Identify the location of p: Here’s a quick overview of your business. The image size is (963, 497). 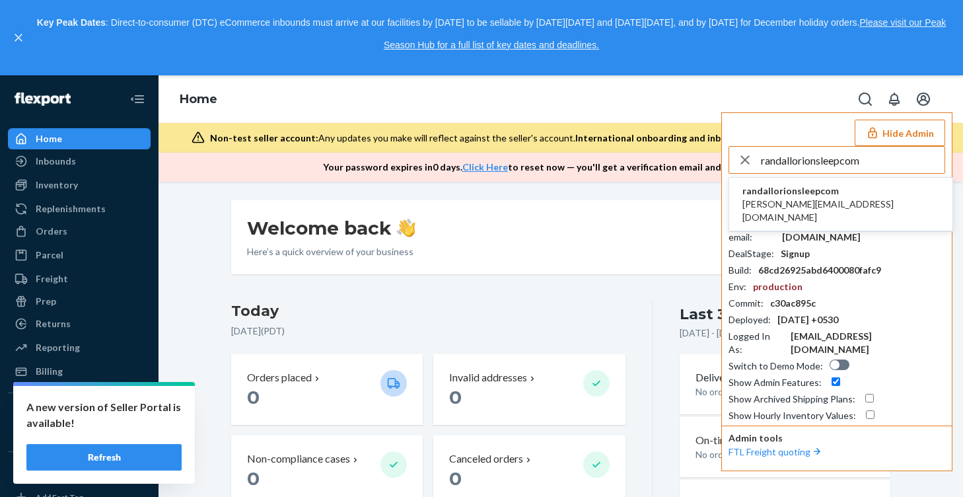
(331, 252).